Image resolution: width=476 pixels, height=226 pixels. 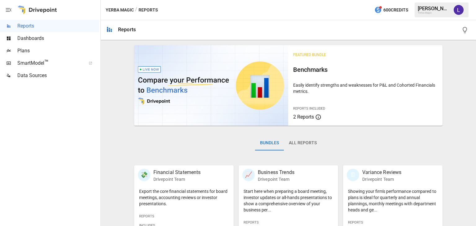 What do you see at coordinates (120, 10) in the screenshot?
I see `button: Yerba Magic` at bounding box center [120, 10].